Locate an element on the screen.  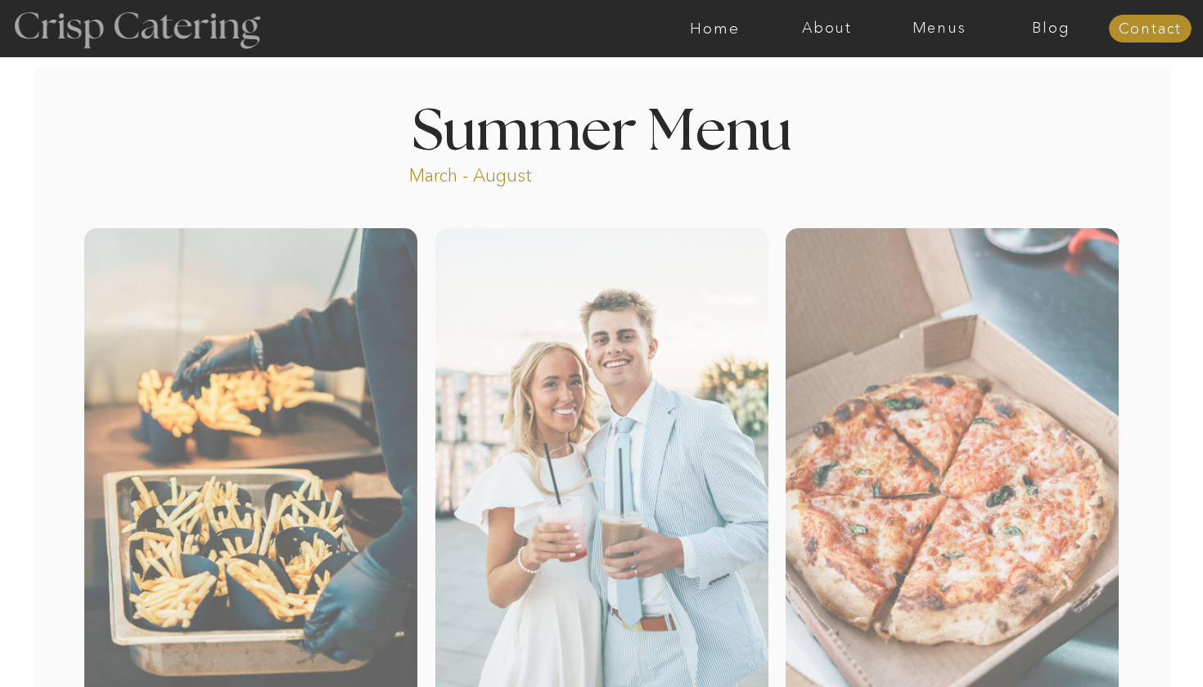
a: Home is located at coordinates (714, 29).